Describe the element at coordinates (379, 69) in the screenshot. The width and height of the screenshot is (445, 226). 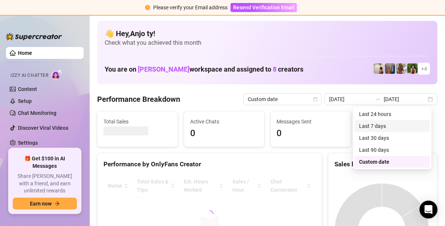
I see `img: Ralphy` at that location.